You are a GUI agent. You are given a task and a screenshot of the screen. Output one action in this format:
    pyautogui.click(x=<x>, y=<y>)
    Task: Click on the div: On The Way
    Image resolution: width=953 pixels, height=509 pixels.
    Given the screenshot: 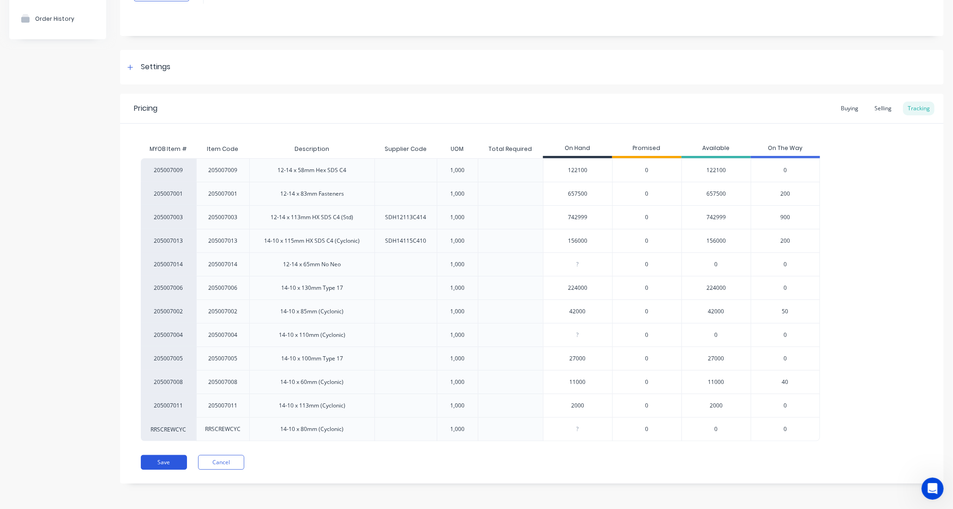 What is the action you would take?
    pyautogui.click(x=785, y=149)
    